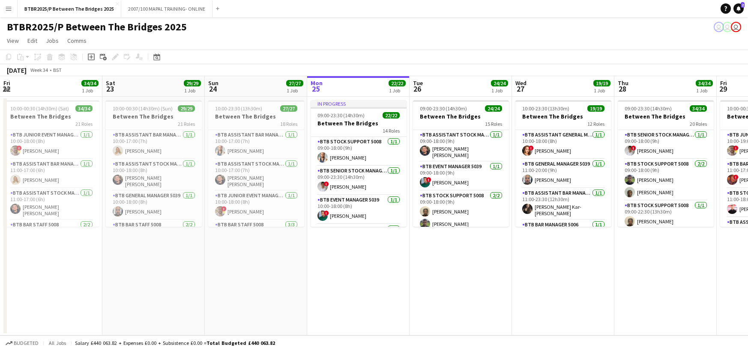 The height and width of the screenshot is (350, 748). What do you see at coordinates (51, 164) in the screenshot?
I see `div: 10:00-00:30 (14h30m) (Sat)34/34Between The Bridges21 RolesBTB Junior Event Manager 50391/110:00-1...` at bounding box center [51, 164].